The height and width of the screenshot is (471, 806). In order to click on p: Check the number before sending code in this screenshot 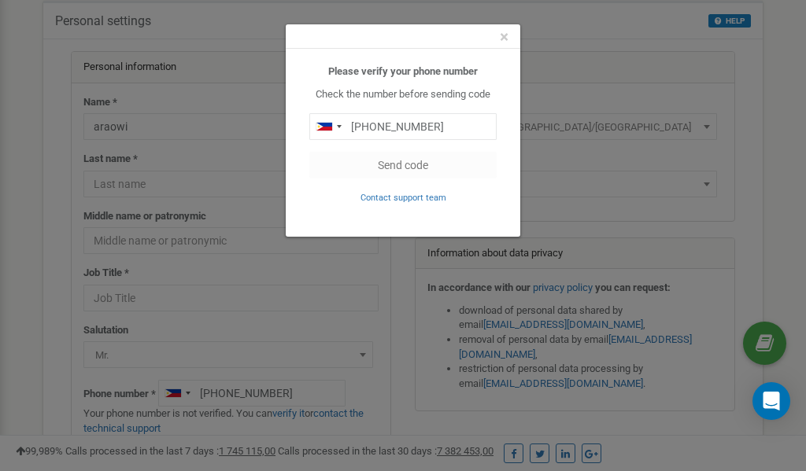, I will do `click(403, 94)`.